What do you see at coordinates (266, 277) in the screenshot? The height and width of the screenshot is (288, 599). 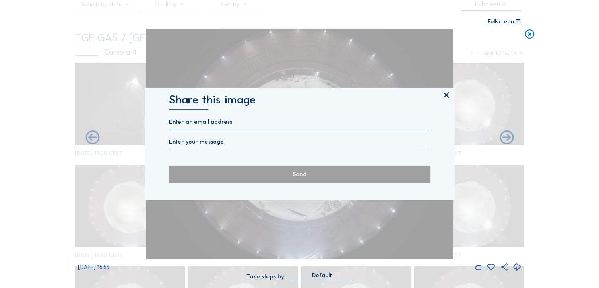 I see `div: Take steps by:` at bounding box center [266, 277].